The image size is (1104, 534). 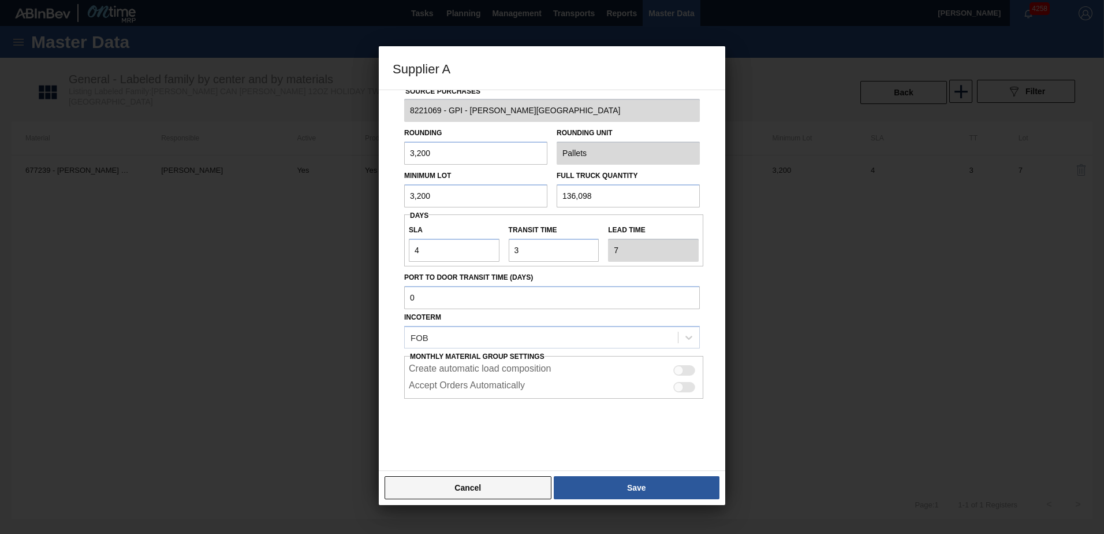 What do you see at coordinates (653, 230) in the screenshot?
I see `label: Lead time` at bounding box center [653, 230].